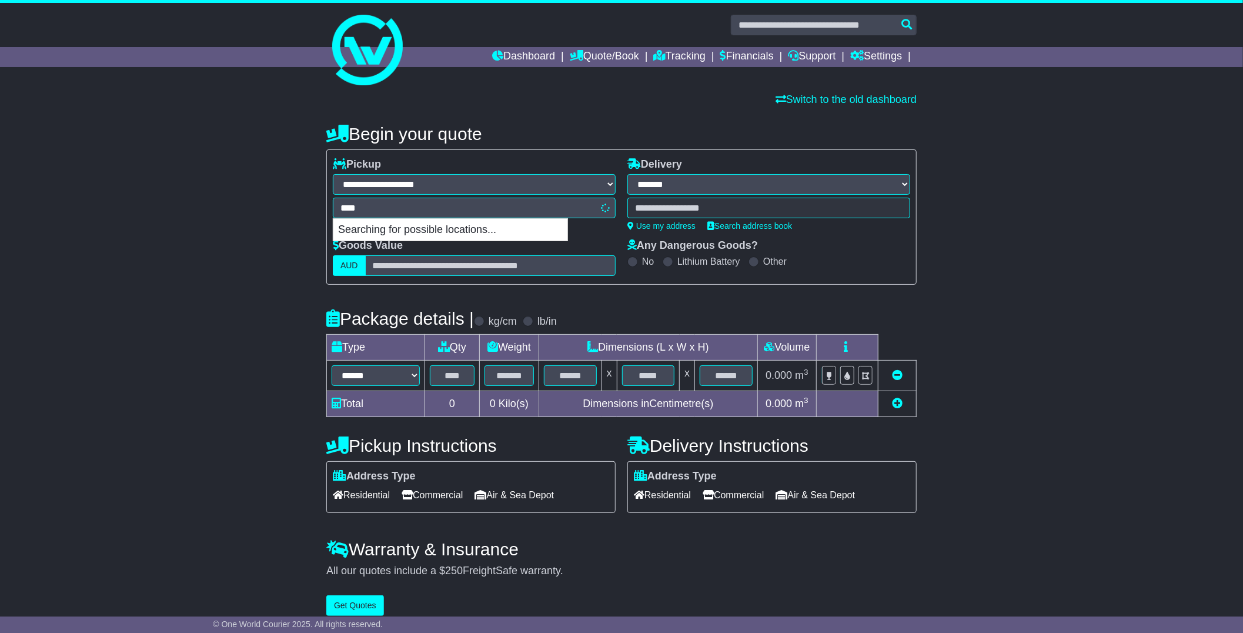  Describe the element at coordinates (474, 208) in the screenshot. I see `typeahead: Please provide city` at that location.